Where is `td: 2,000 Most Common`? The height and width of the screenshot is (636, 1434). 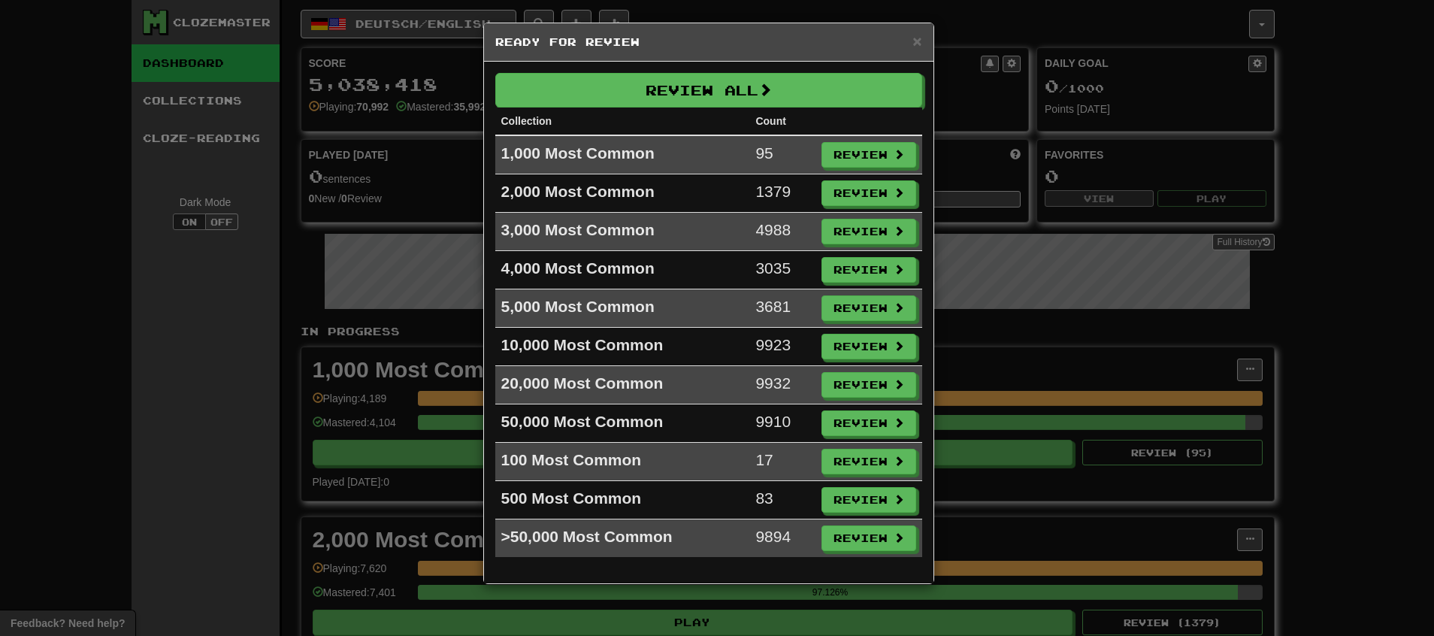 td: 2,000 Most Common is located at coordinates (622, 193).